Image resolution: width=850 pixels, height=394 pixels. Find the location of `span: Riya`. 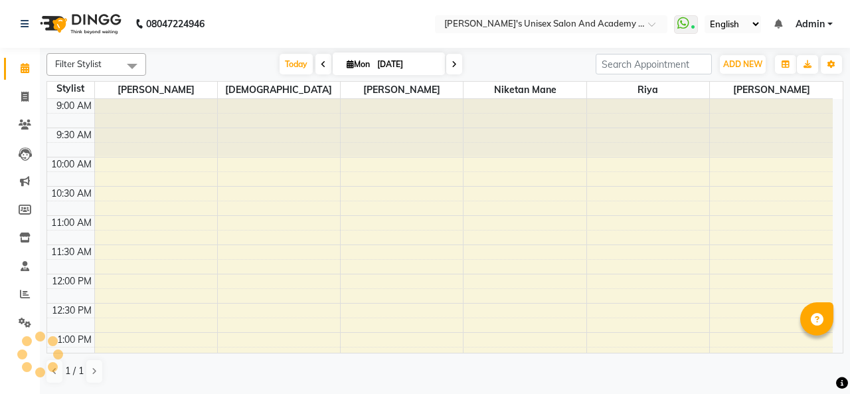

span: Riya is located at coordinates (648, 90).